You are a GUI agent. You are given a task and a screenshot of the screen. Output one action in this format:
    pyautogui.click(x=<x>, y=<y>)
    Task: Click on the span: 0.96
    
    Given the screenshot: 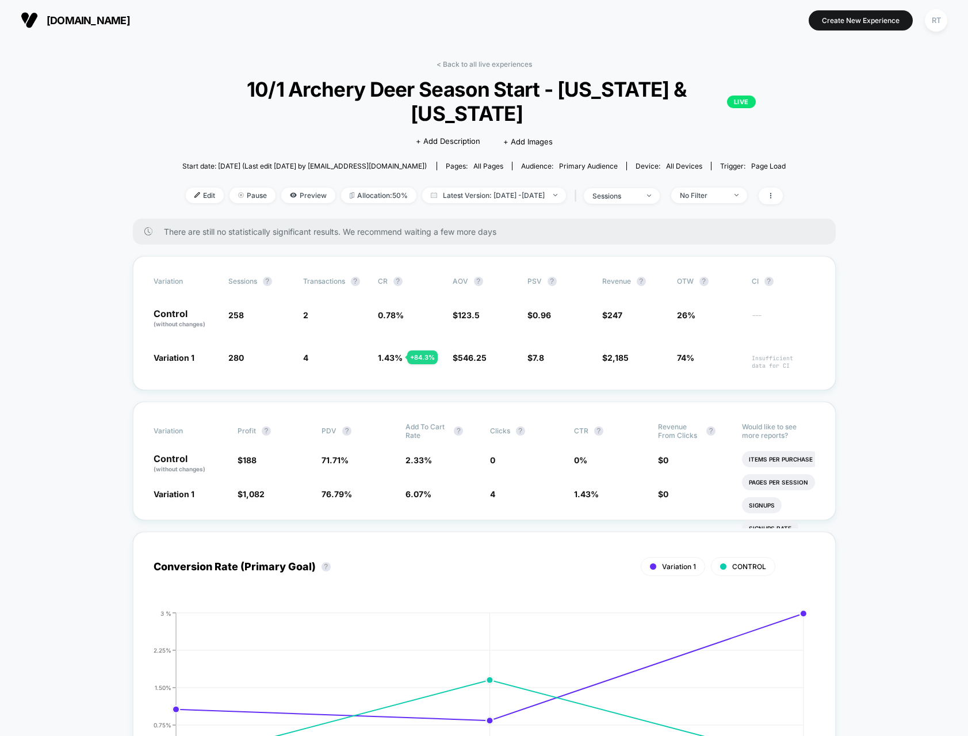 What is the action you would take?
    pyautogui.click(x=542, y=315)
    